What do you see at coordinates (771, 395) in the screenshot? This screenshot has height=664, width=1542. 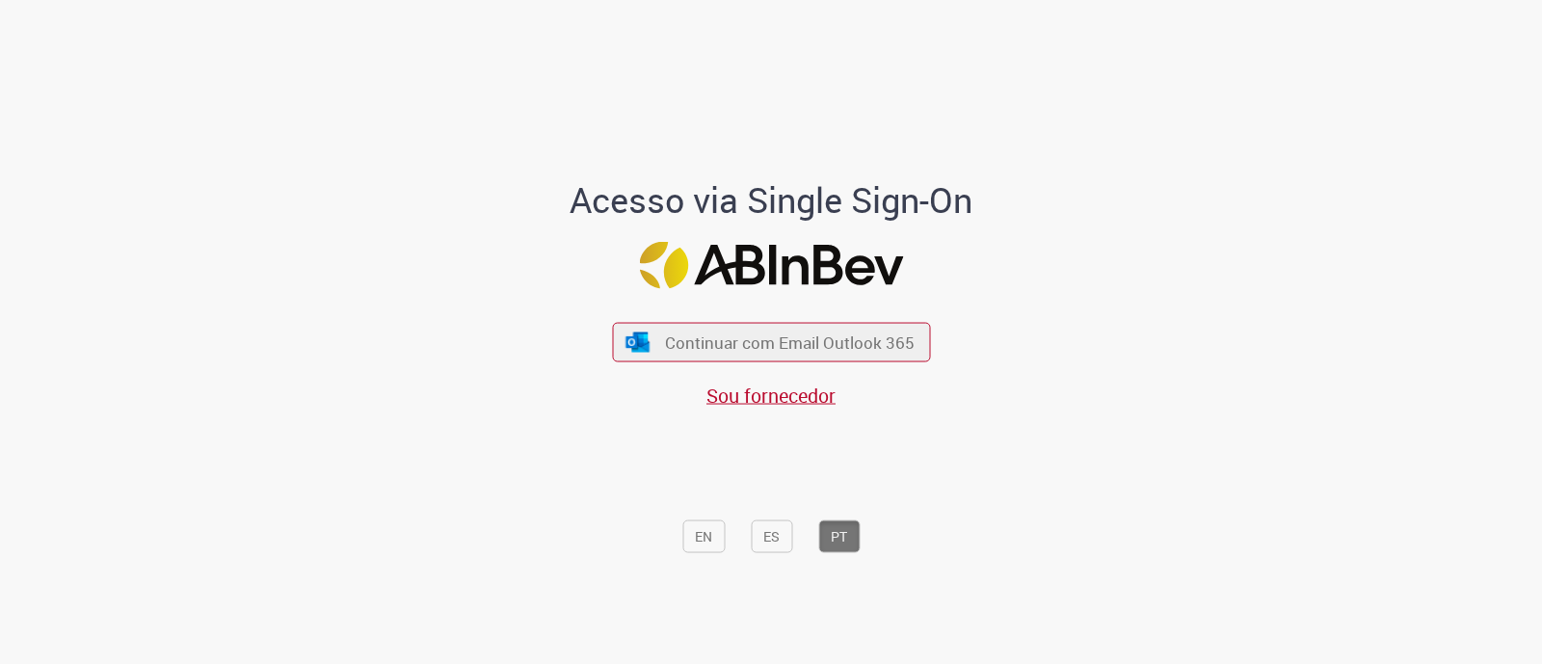 I see `span: Sou fornecedor` at bounding box center [771, 395].